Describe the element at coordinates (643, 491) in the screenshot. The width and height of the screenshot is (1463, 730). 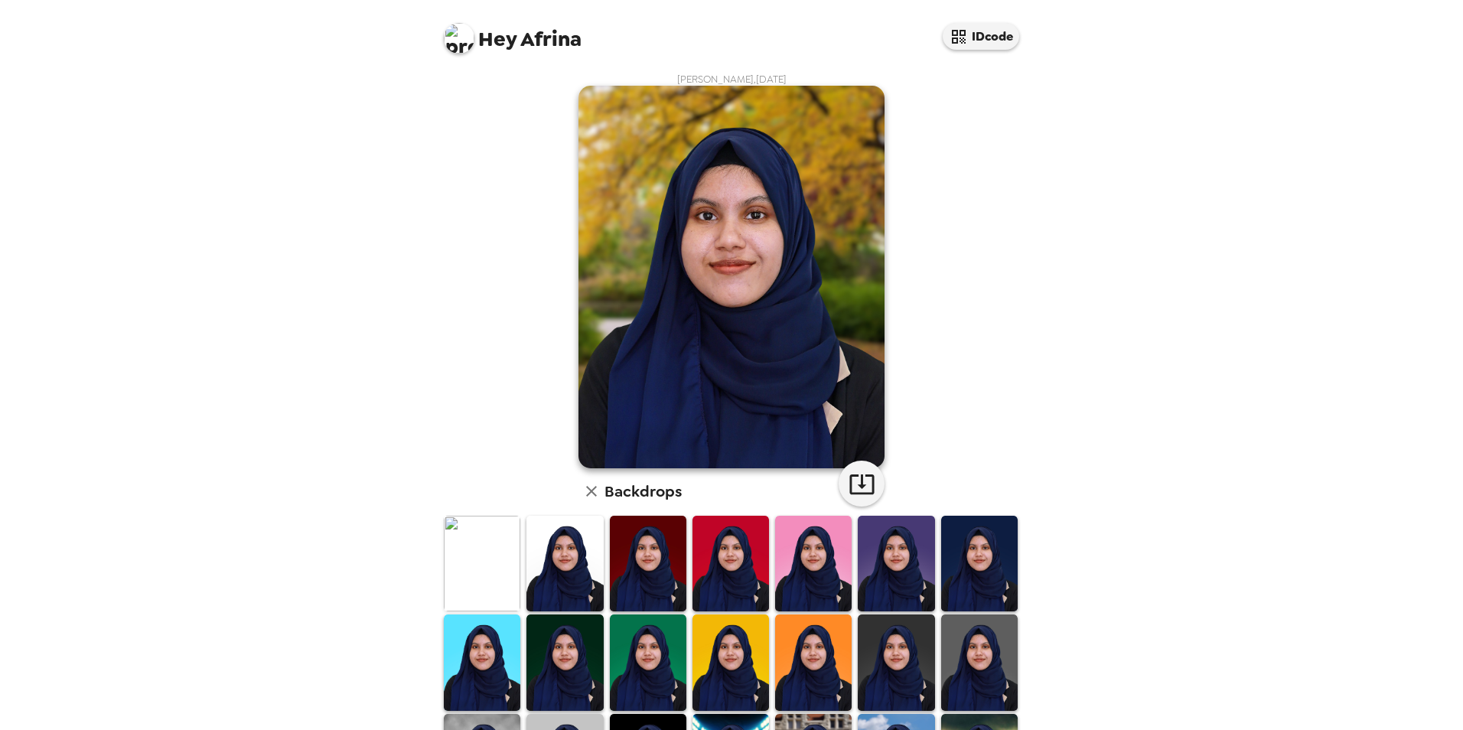
I see `h6: Backdrops` at that location.